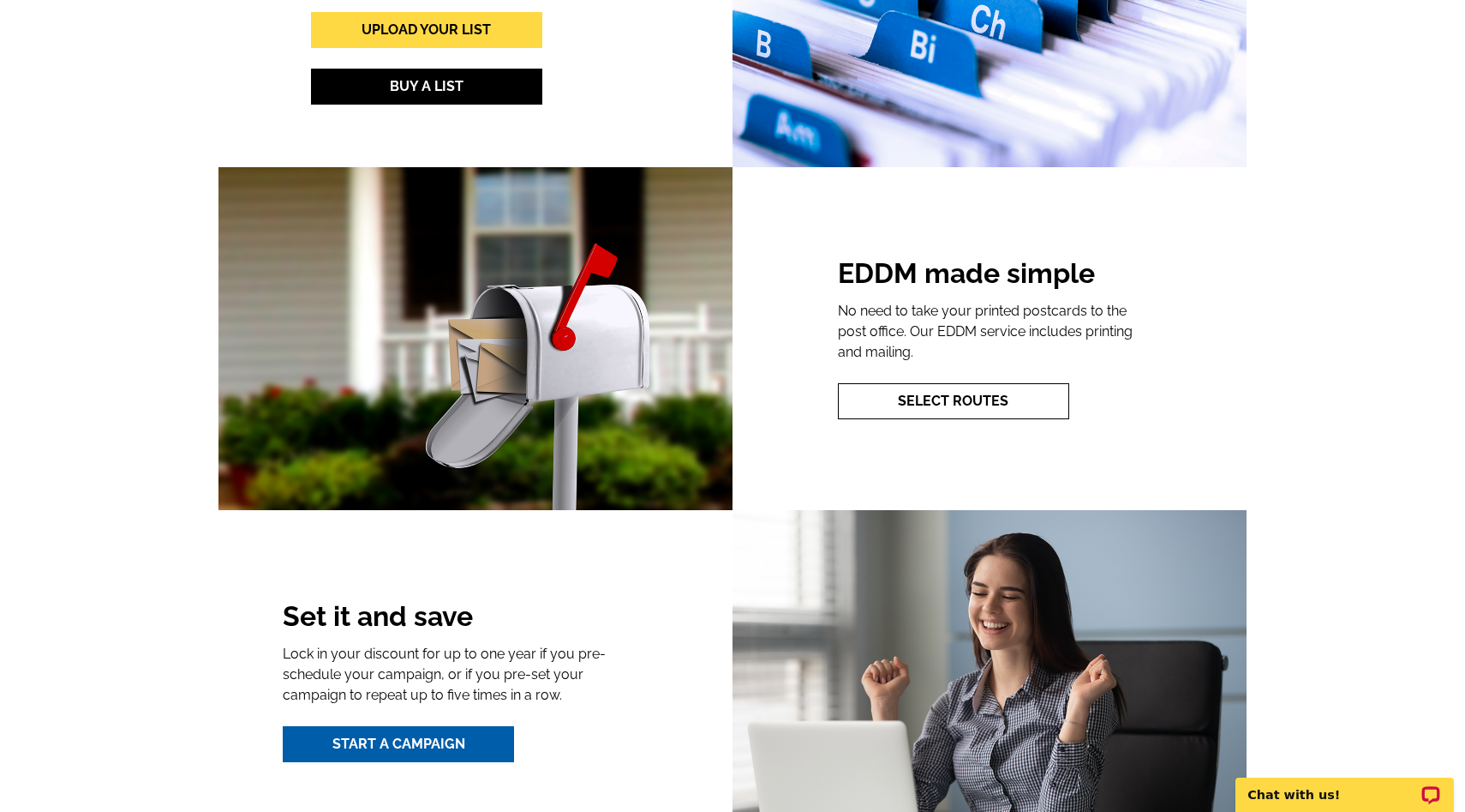 The width and height of the screenshot is (1465, 812). Describe the element at coordinates (989, 331) in the screenshot. I see `p: No need to take your printed postcards to the post office. Our EDDM service includes printing and...` at that location.